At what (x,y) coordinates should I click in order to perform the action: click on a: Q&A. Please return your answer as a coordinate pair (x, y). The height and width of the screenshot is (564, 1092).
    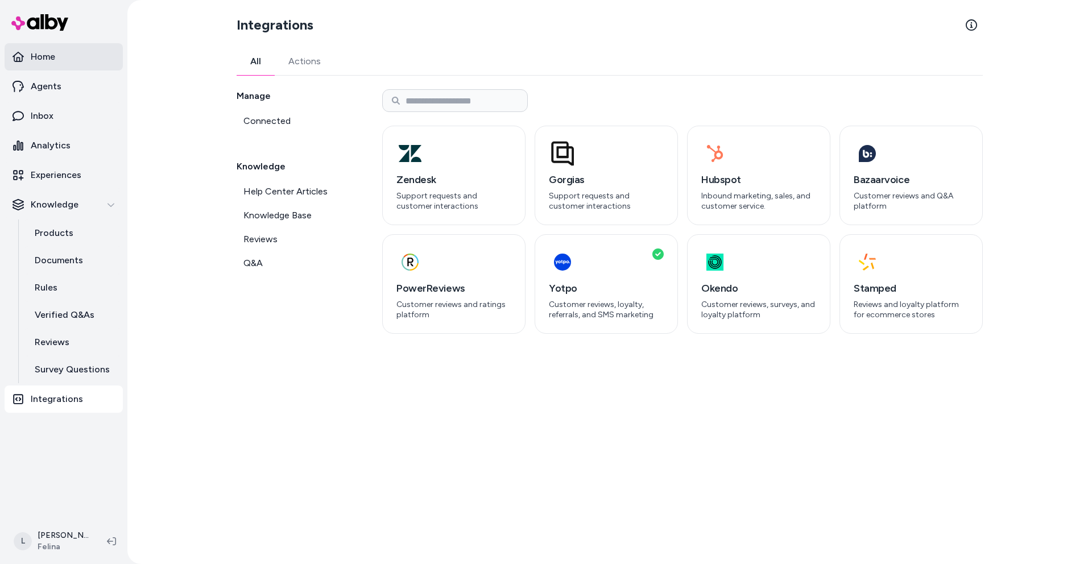
    Looking at the image, I should click on (296, 263).